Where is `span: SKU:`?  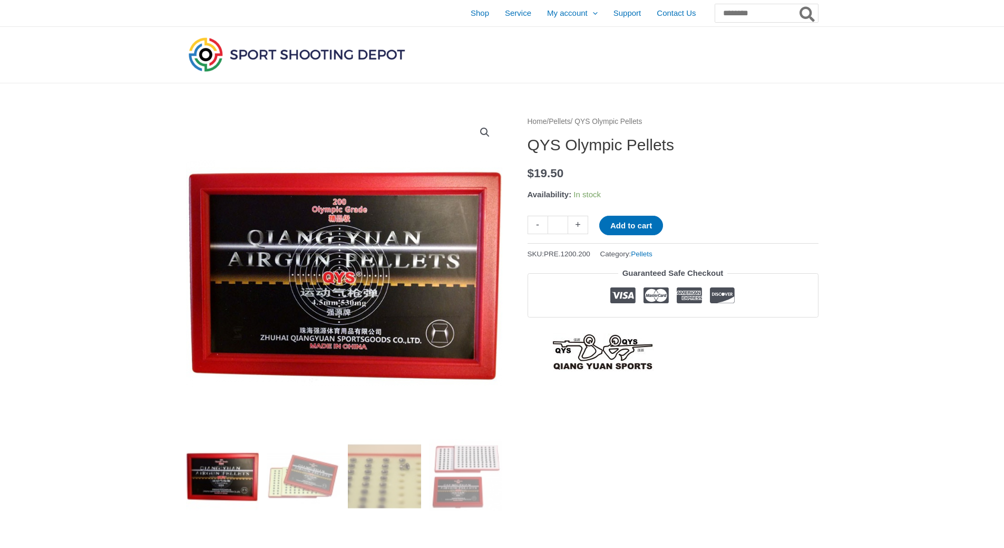 span: SKU: is located at coordinates (559, 254).